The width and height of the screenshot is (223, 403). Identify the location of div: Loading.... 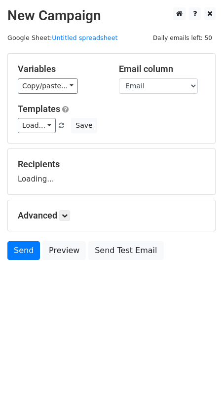
(112, 172).